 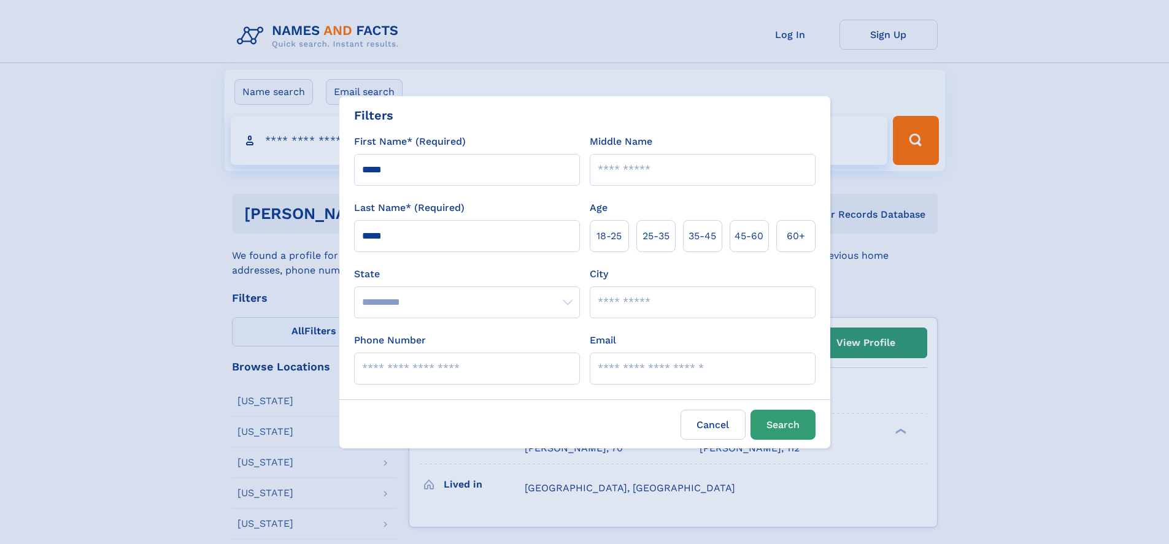 I want to click on label: City, so click(x=599, y=274).